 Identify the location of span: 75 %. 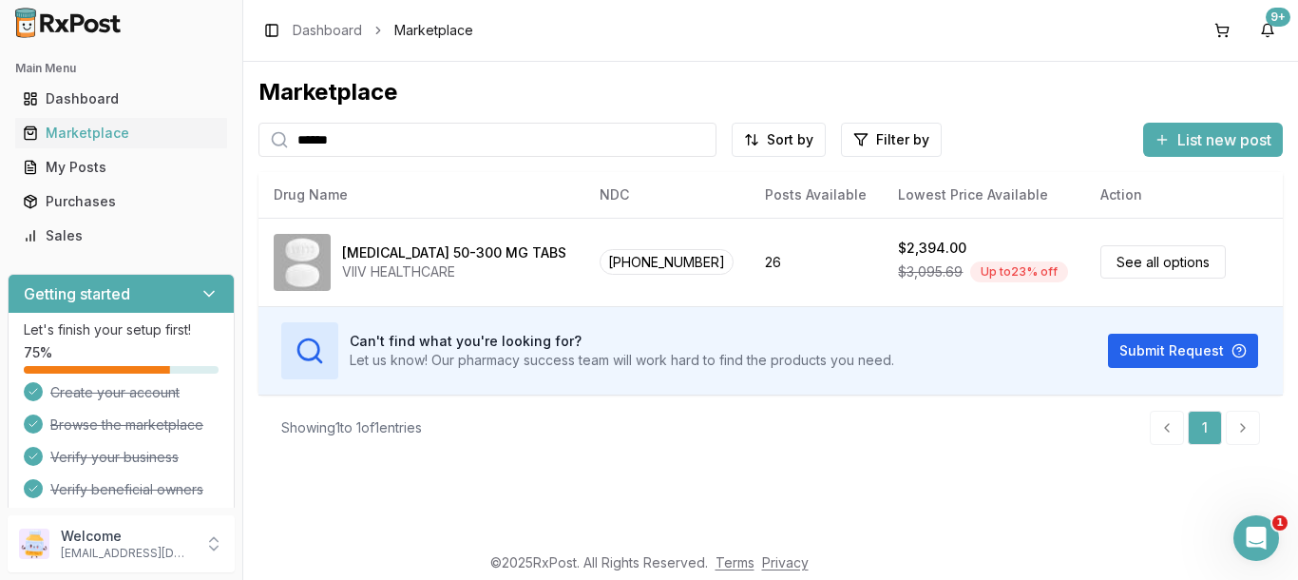
(38, 353).